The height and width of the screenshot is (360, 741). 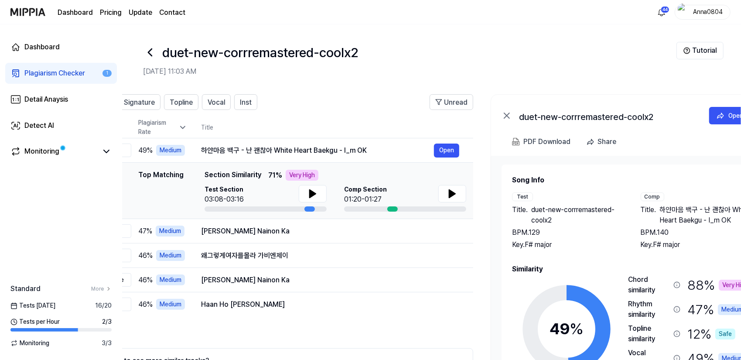 What do you see at coordinates (665, 10) in the screenshot?
I see `div: 44` at bounding box center [665, 10].